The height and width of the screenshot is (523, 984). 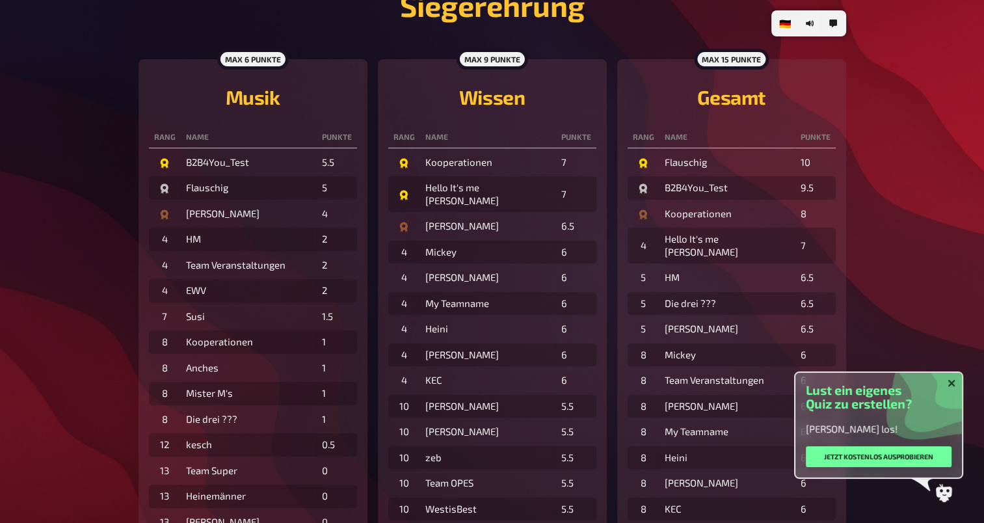 What do you see at coordinates (337, 496) in the screenshot?
I see `td: 0` at bounding box center [337, 496].